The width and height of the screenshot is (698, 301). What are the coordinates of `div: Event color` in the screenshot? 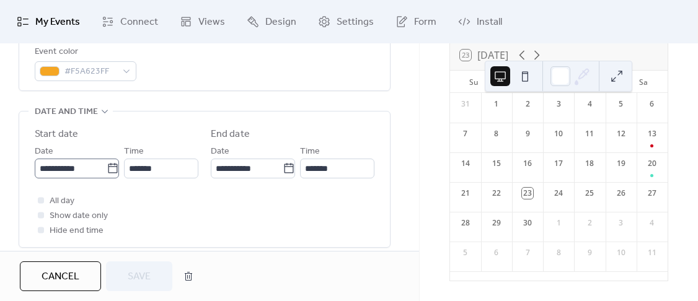 It's located at (84, 52).